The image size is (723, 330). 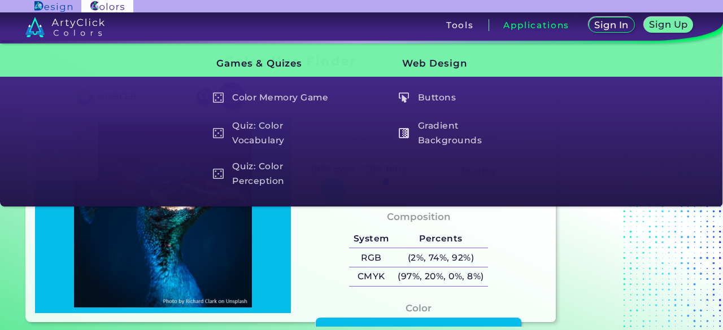 I want to click on img: logo_artyclick_colors_white.svg, so click(x=65, y=27).